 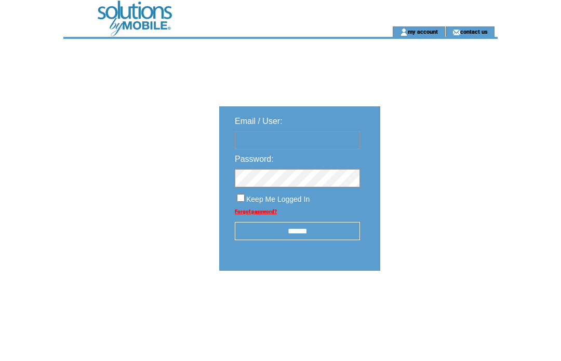 I want to click on img: contact_us_icon.gif;jsessionid=1BED293E3564EF76BE43433A72012DBD, so click(x=456, y=32).